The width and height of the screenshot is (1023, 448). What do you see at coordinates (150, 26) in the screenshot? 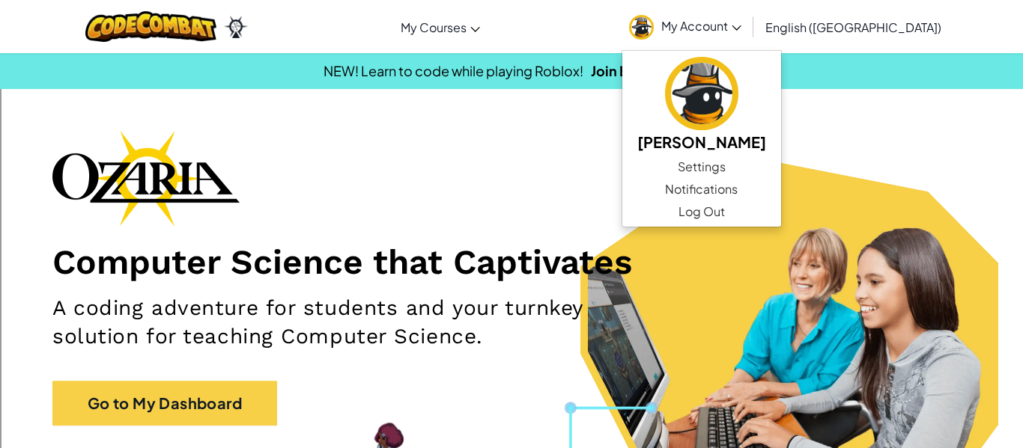
I see `img: CodeCombat logo` at bounding box center [150, 26].